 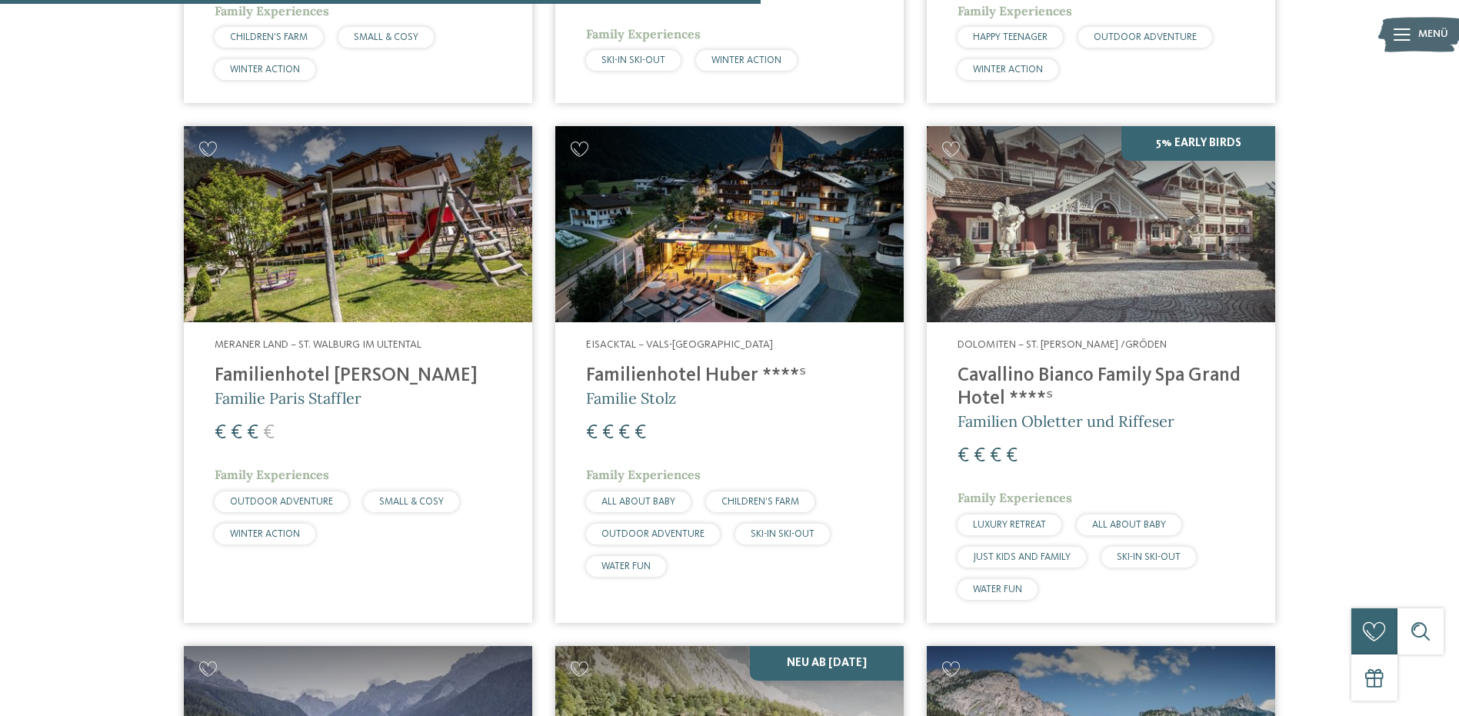 I want to click on span: JUST KIDS AND FAMILY, so click(x=1021, y=557).